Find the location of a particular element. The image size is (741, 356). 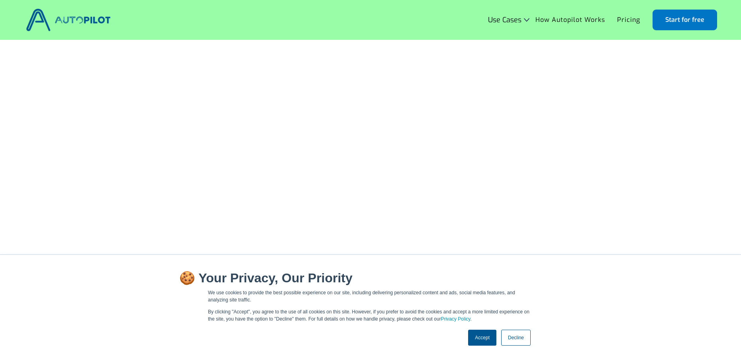

a: Accept is located at coordinates (482, 338).